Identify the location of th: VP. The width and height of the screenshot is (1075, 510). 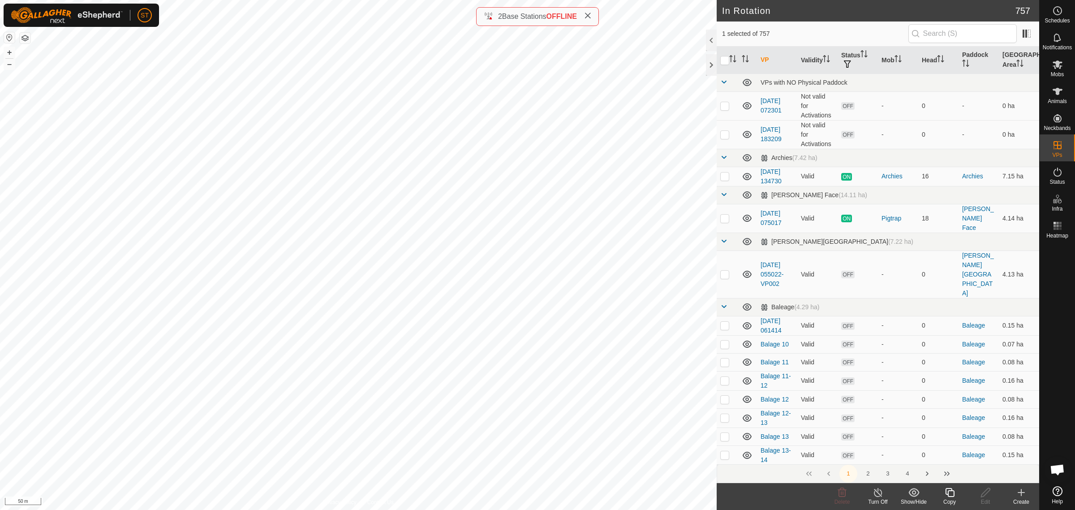
(777, 60).